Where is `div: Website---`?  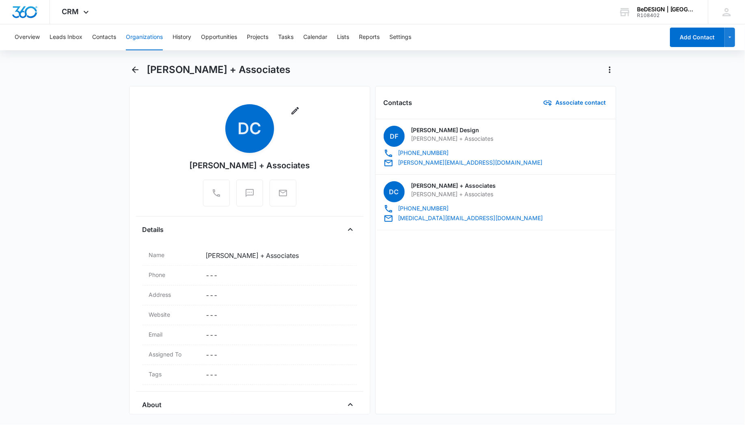 div: Website--- is located at coordinates (250, 315).